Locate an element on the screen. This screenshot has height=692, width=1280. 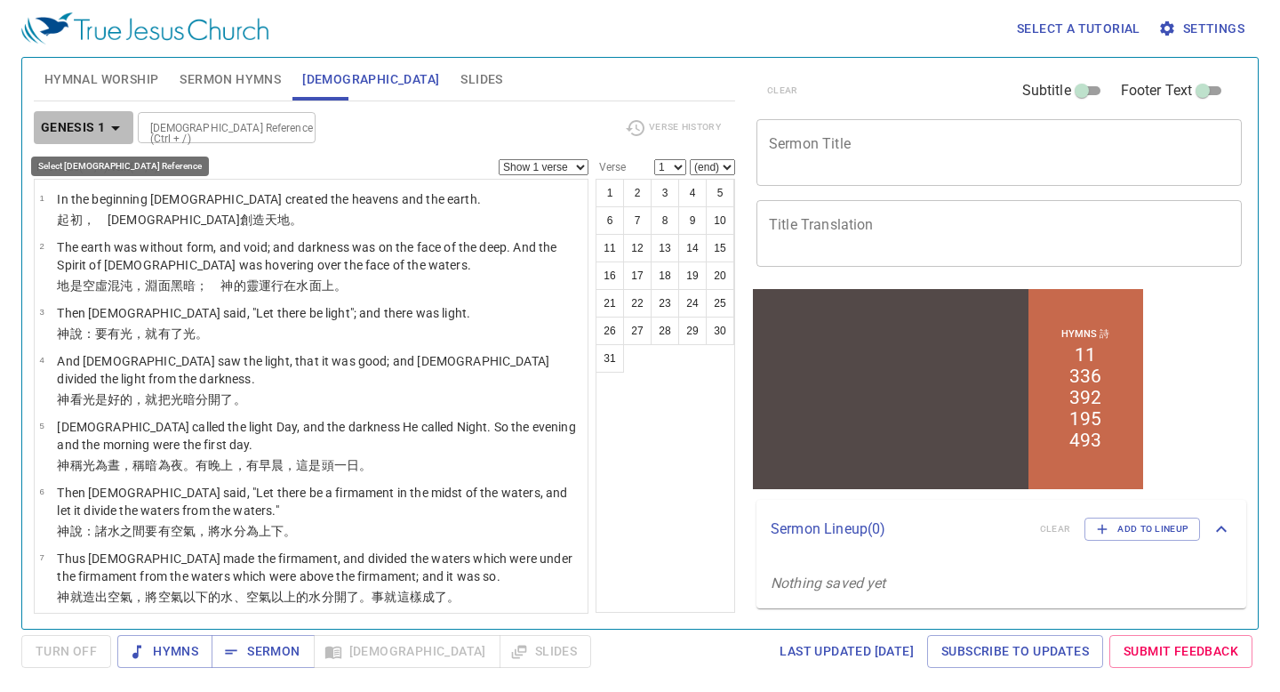
span: Hymns is located at coordinates (164, 651).